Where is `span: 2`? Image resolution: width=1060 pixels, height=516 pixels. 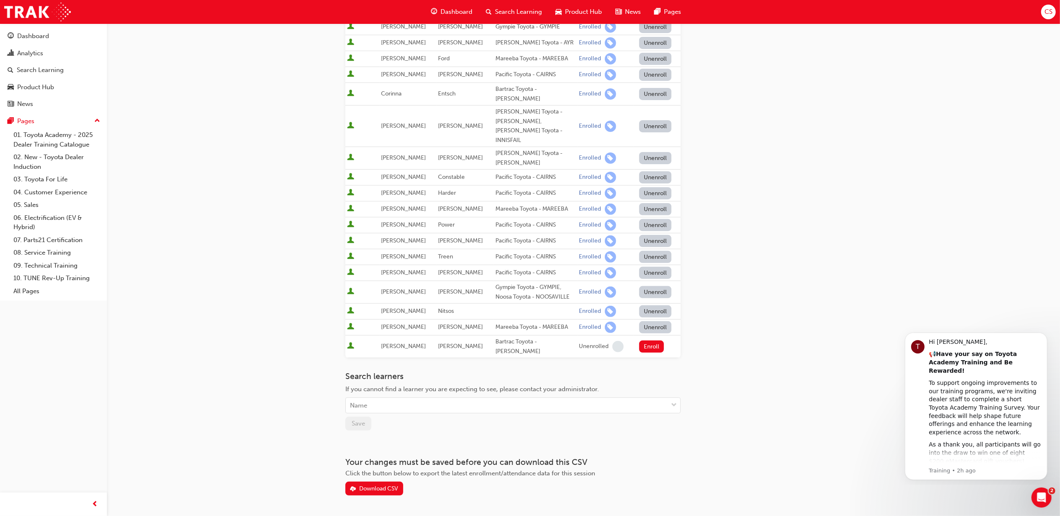 span: 2 is located at coordinates (1052, 491).